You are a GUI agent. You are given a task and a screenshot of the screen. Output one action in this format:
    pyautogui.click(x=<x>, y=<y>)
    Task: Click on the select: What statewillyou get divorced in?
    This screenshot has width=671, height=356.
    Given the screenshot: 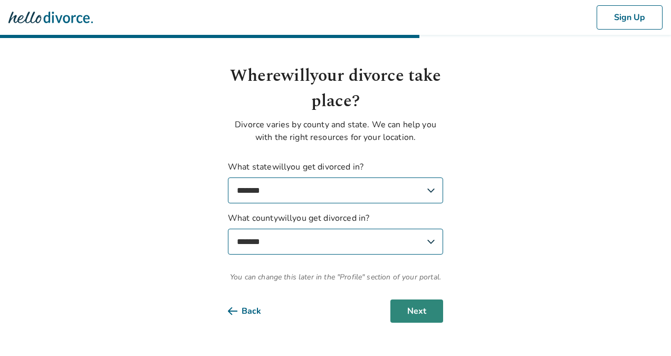 What is the action you would take?
    pyautogui.click(x=336, y=190)
    